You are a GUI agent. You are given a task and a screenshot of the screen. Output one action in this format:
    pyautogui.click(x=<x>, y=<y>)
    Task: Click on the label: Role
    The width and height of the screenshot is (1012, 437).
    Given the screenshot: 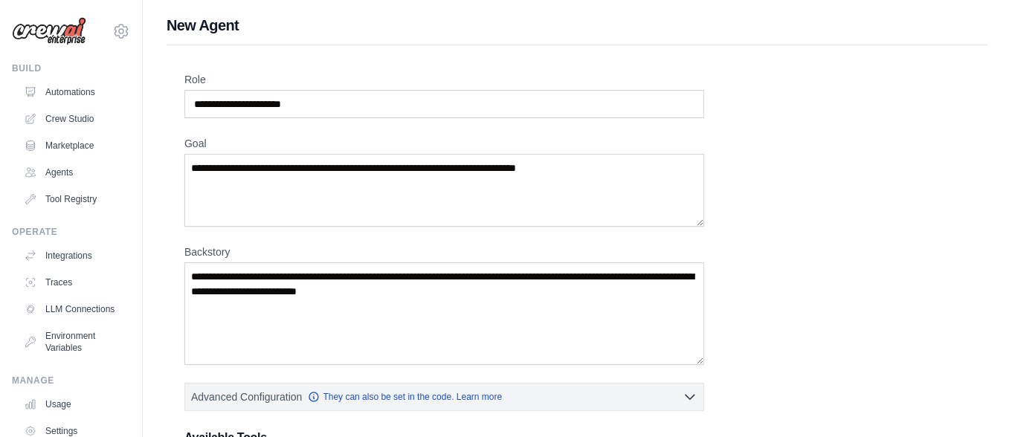 What is the action you would take?
    pyautogui.click(x=444, y=80)
    